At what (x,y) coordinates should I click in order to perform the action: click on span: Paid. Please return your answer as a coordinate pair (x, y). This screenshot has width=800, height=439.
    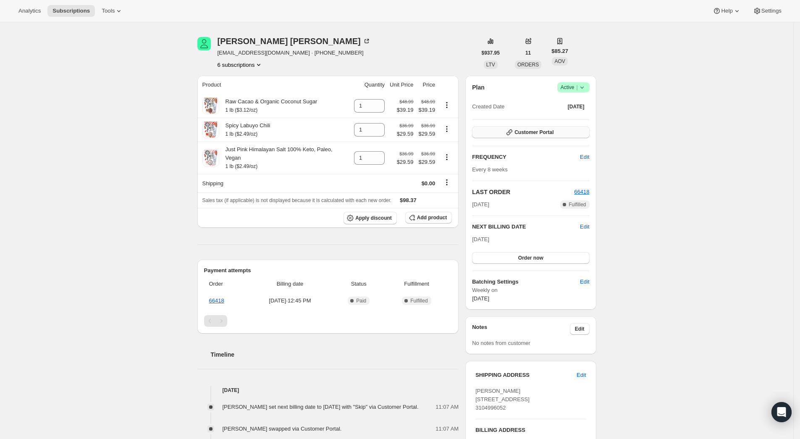
    Looking at the image, I should click on (361, 301).